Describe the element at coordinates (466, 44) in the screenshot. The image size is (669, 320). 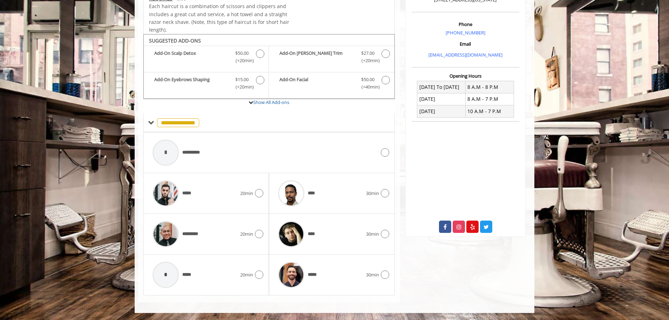
I see `h3: Email` at that location.